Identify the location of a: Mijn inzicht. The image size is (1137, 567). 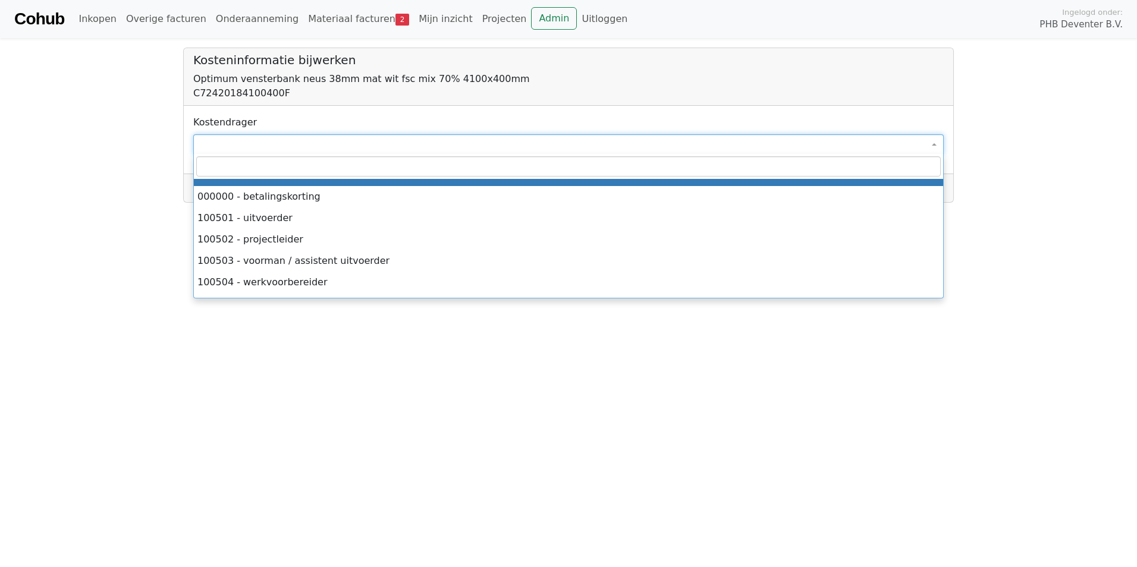
(445, 19).